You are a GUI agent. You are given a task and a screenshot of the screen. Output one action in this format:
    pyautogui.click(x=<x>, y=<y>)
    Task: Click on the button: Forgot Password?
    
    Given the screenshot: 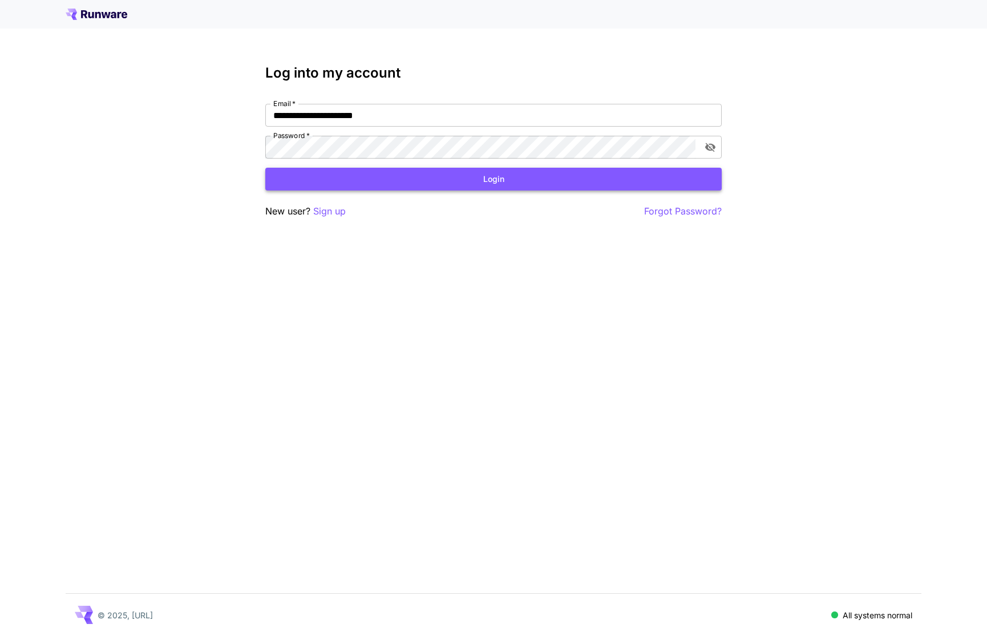 What is the action you would take?
    pyautogui.click(x=683, y=211)
    